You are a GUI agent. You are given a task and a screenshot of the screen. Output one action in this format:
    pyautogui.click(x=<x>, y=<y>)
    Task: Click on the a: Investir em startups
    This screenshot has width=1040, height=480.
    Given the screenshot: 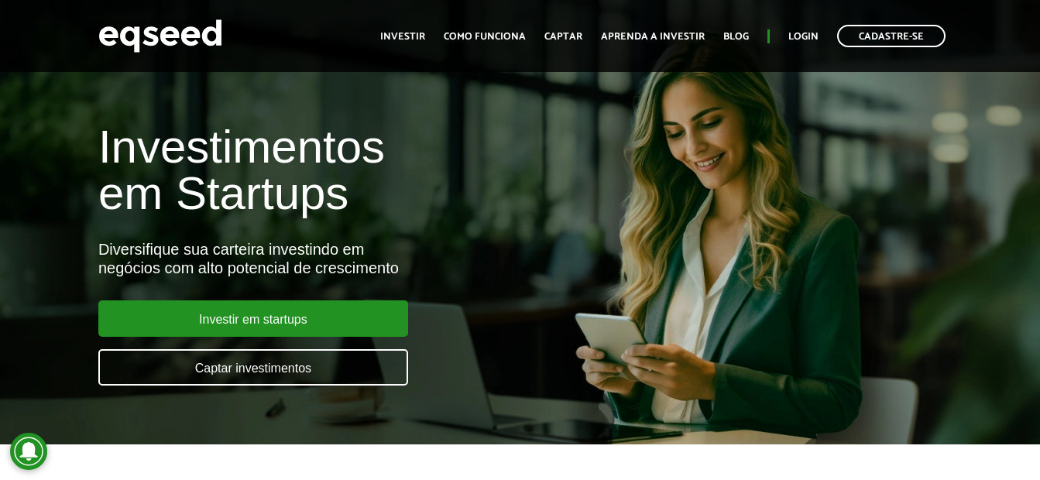 What is the action you would take?
    pyautogui.click(x=253, y=318)
    